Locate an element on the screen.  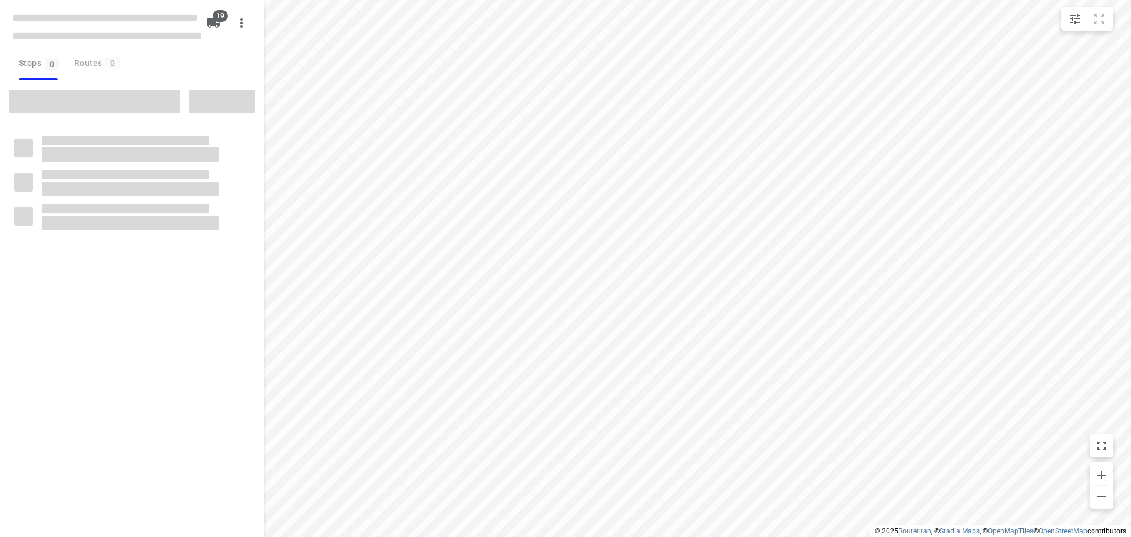
li: © 2025 , © , © © contributors is located at coordinates (1001, 531).